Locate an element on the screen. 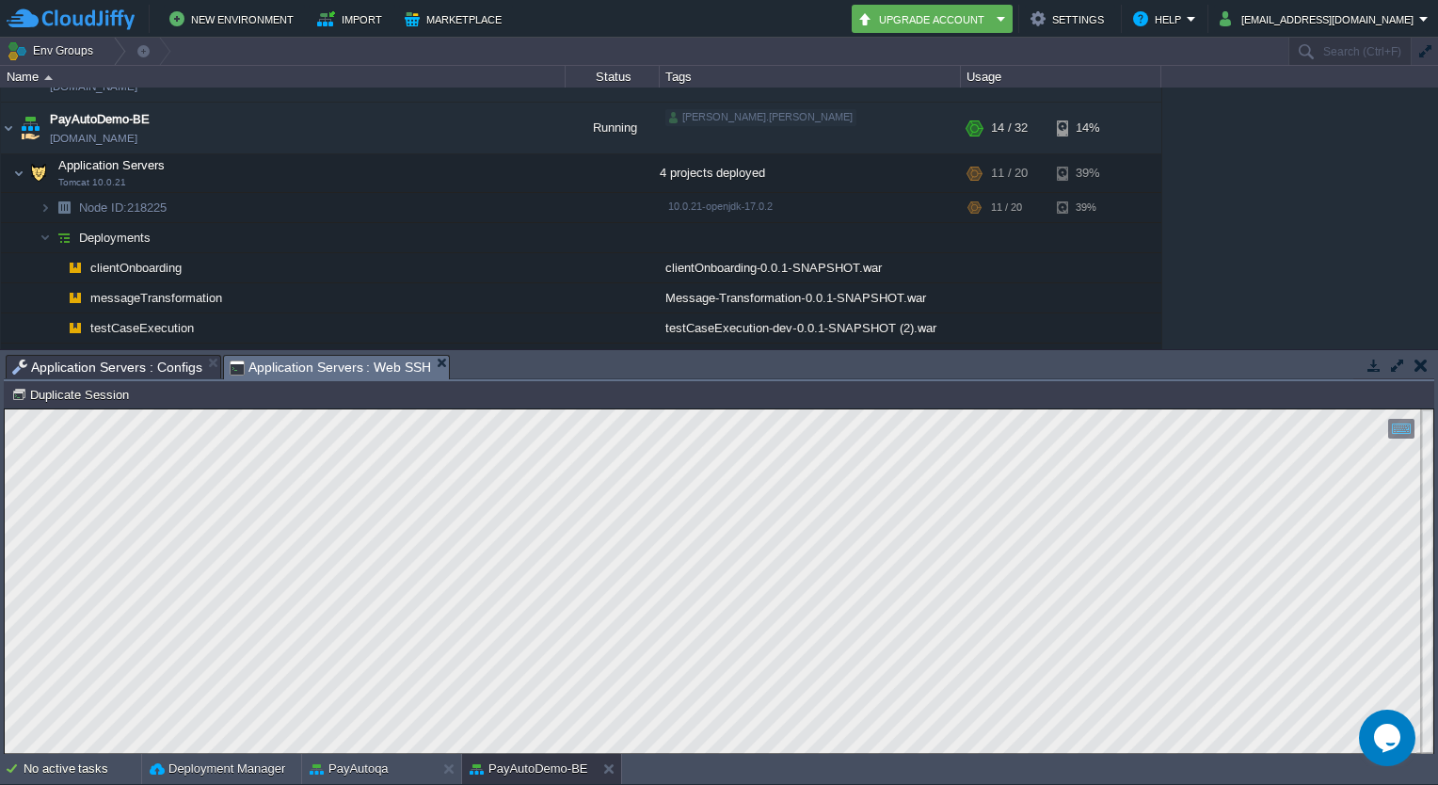 The width and height of the screenshot is (1438, 785). span: Application Servers is located at coordinates (112, 165).